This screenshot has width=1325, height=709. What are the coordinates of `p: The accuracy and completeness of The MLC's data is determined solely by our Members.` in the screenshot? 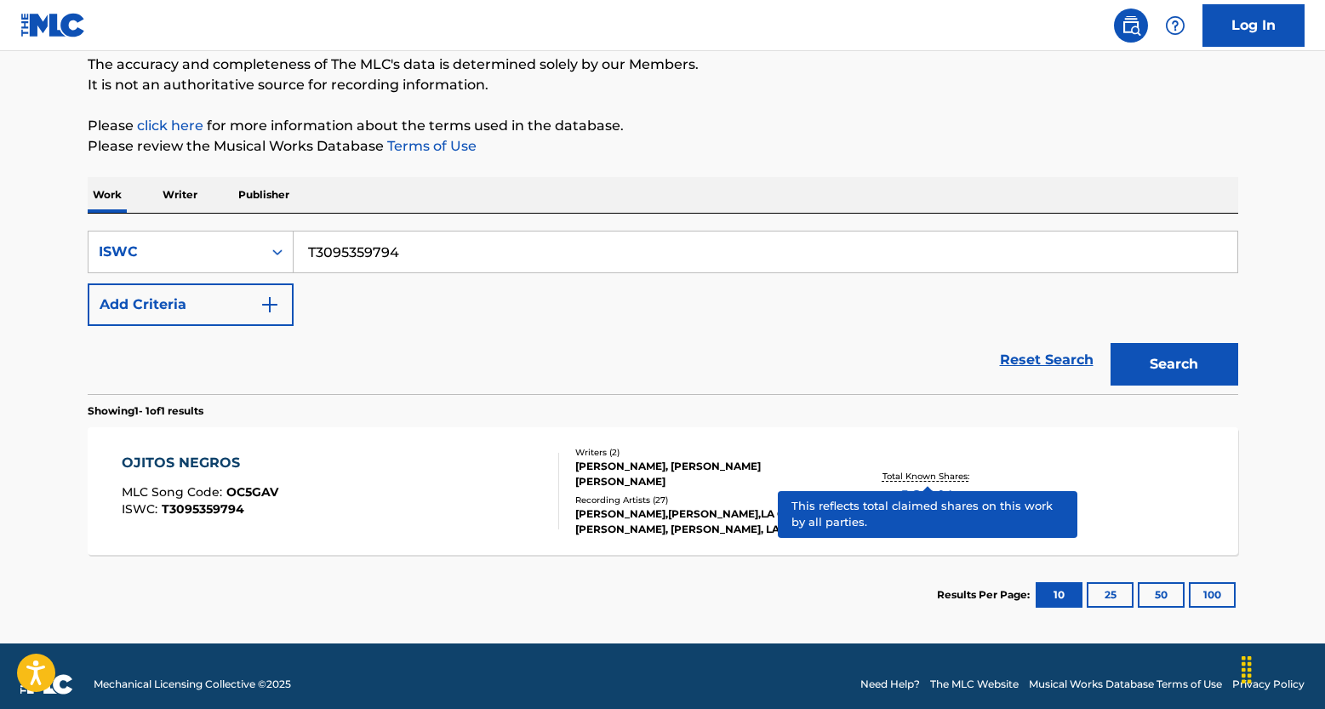 It's located at (663, 65).